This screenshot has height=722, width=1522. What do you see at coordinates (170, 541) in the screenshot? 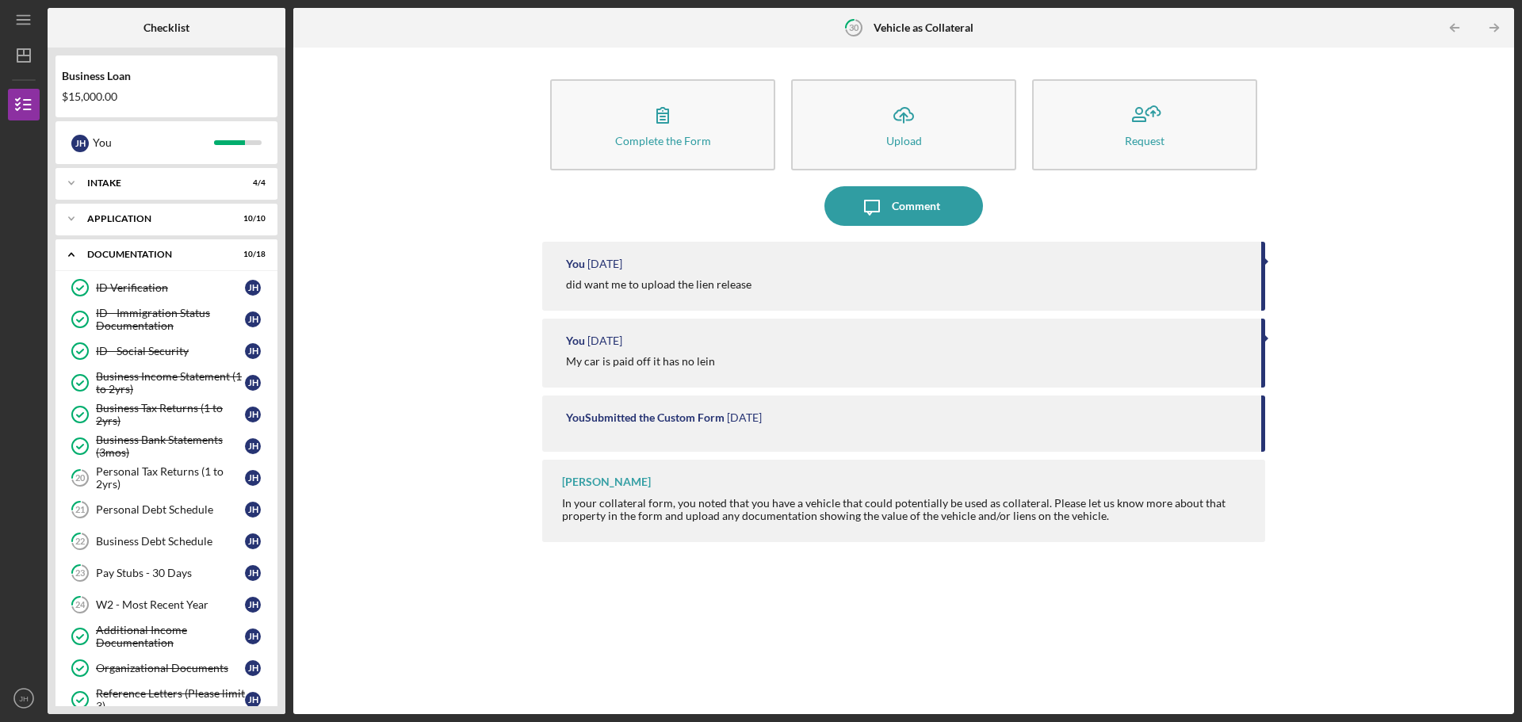
I see `div: Business Debt Schedule` at bounding box center [170, 541].